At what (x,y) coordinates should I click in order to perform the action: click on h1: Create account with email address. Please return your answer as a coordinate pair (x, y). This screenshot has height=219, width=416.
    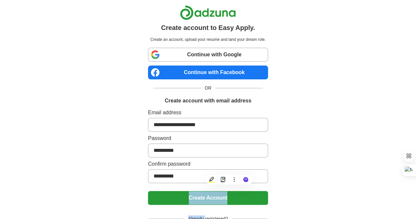
    Looking at the image, I should click on (208, 101).